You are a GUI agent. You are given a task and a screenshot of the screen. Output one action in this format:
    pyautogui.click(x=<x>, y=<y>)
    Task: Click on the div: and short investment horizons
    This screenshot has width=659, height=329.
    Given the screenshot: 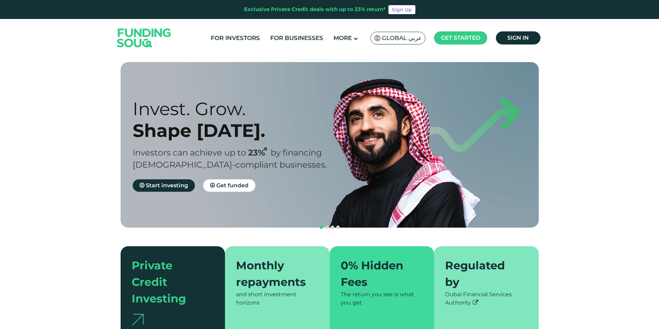 What is the action you would take?
    pyautogui.click(x=277, y=299)
    